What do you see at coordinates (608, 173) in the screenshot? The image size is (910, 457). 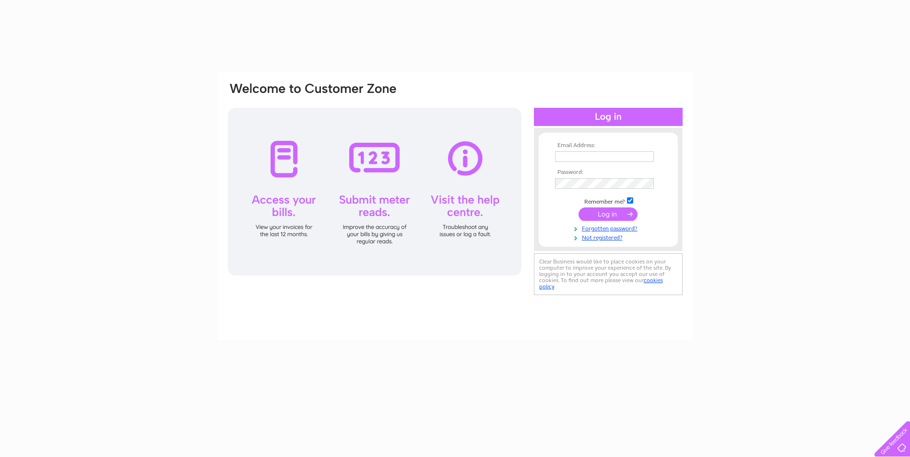 I see `th: Password:` at bounding box center [608, 173].